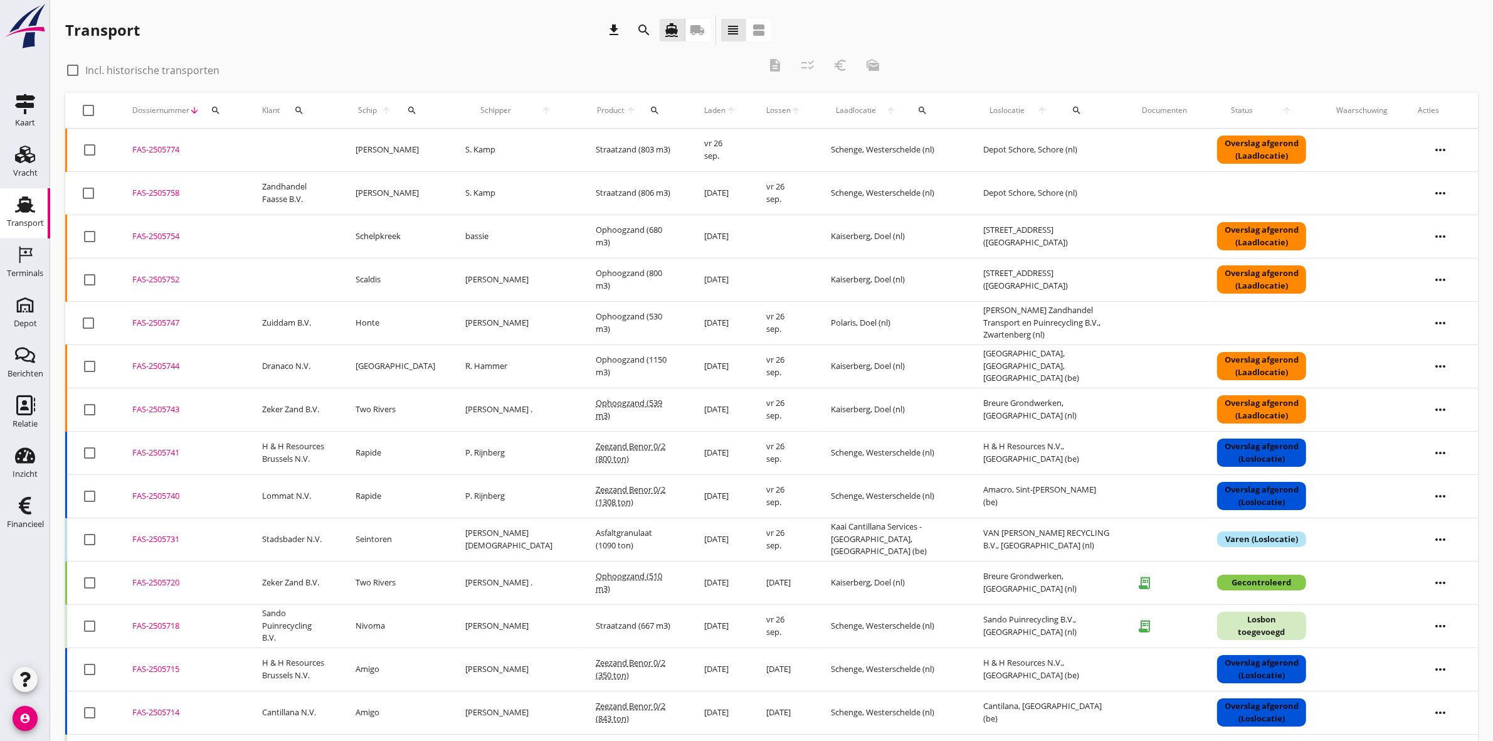 The height and width of the screenshot is (741, 1493). What do you see at coordinates (182, 150) in the screenshot?
I see `div: FAS-2505774` at bounding box center [182, 150].